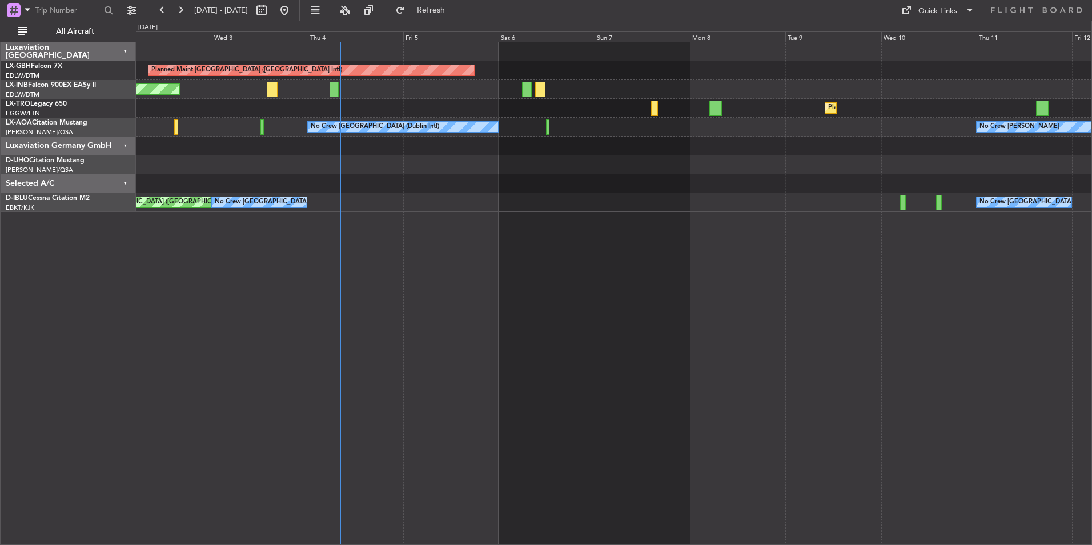  I want to click on a: D-IBLUCessna Citation M2, so click(47, 198).